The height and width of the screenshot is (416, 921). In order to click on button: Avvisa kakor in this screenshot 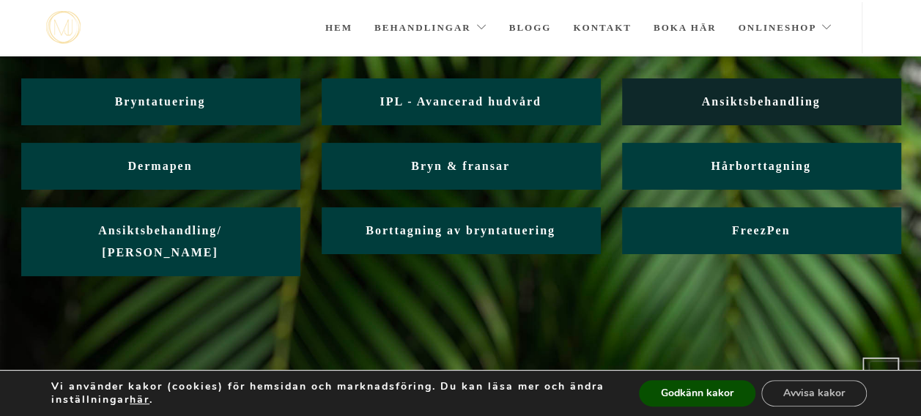, I will do `click(814, 394)`.